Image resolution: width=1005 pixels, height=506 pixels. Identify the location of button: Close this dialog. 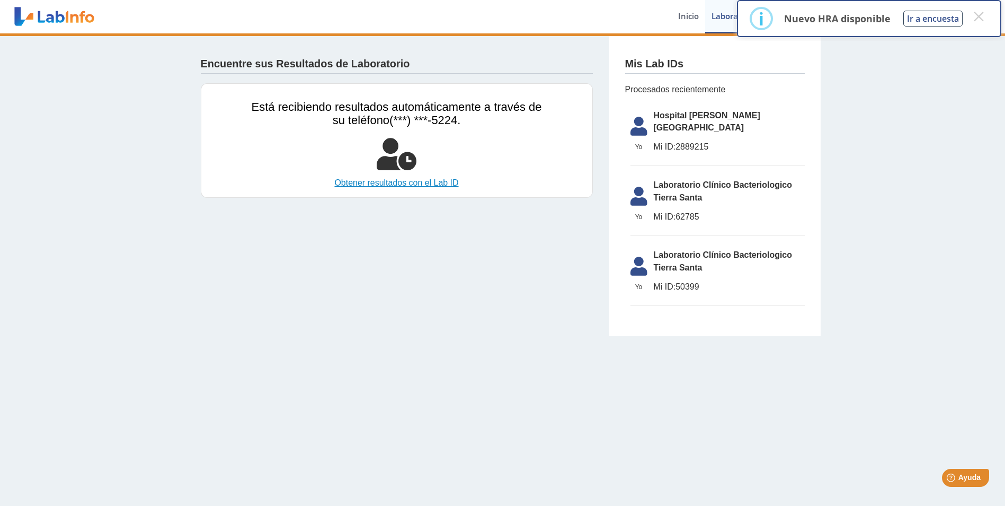
(979, 16).